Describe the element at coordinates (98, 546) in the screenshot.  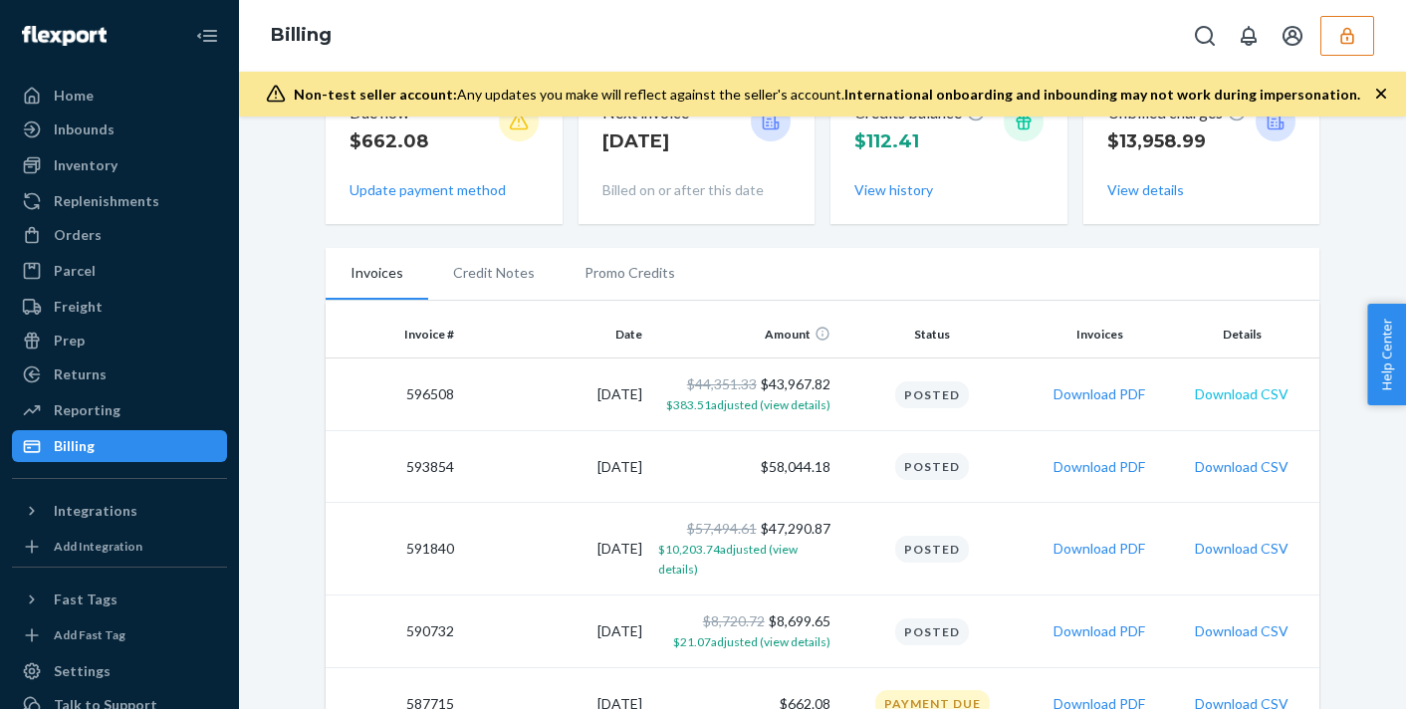
I see `div: Add Integration` at that location.